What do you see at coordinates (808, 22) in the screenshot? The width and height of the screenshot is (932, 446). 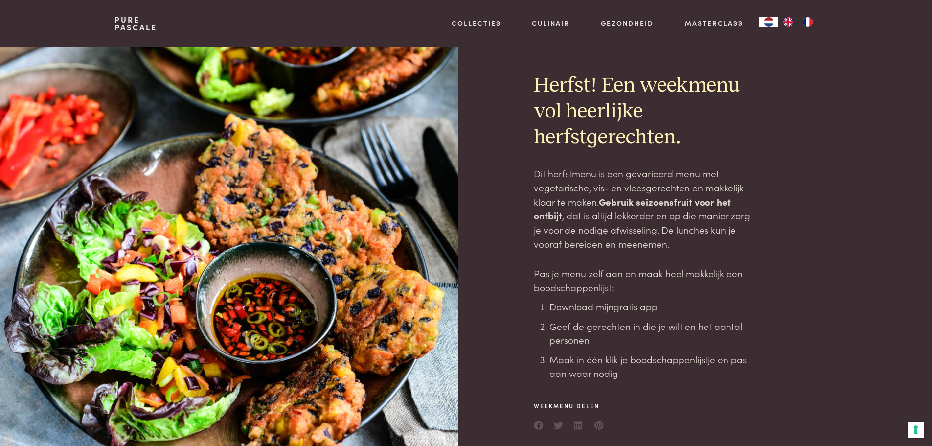 I see `a: FR` at bounding box center [808, 22].